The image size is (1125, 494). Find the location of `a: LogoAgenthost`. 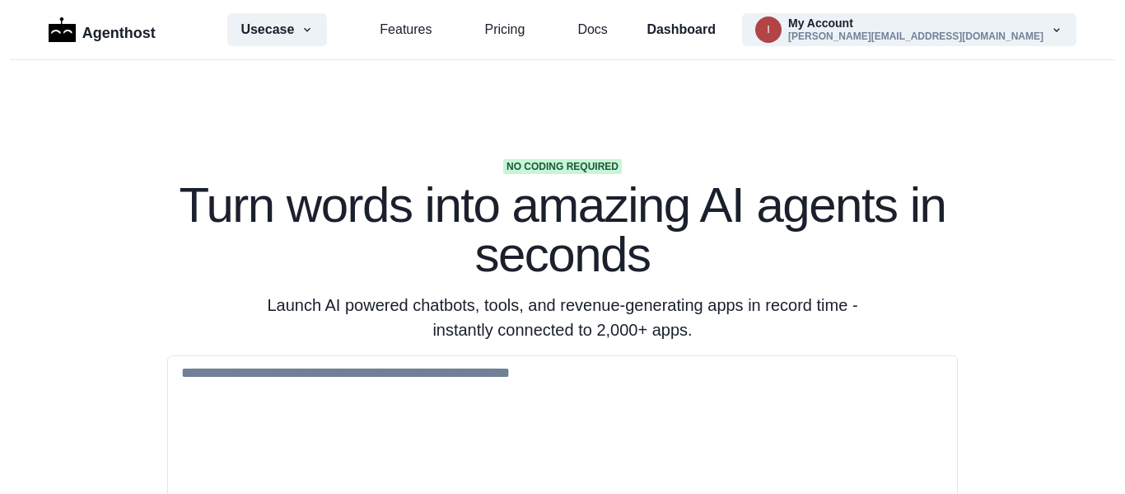

a: LogoAgenthost is located at coordinates (102, 30).